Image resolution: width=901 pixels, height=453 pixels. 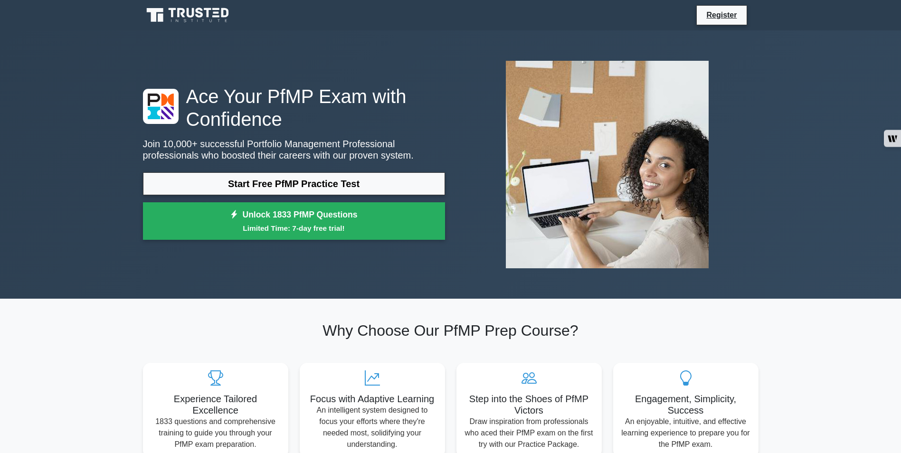 What do you see at coordinates (294, 184) in the screenshot?
I see `a: Start Free PfMP Practice Test` at bounding box center [294, 184].